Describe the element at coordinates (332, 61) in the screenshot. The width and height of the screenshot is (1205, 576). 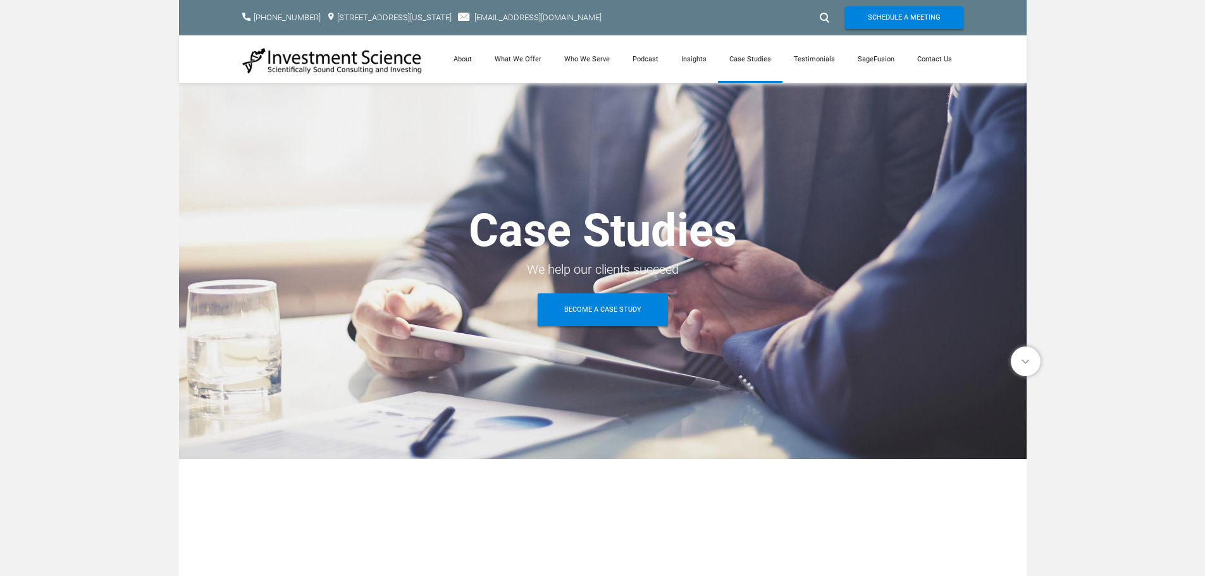
I see `img: Investment Science | NYC Consulting Services` at that location.